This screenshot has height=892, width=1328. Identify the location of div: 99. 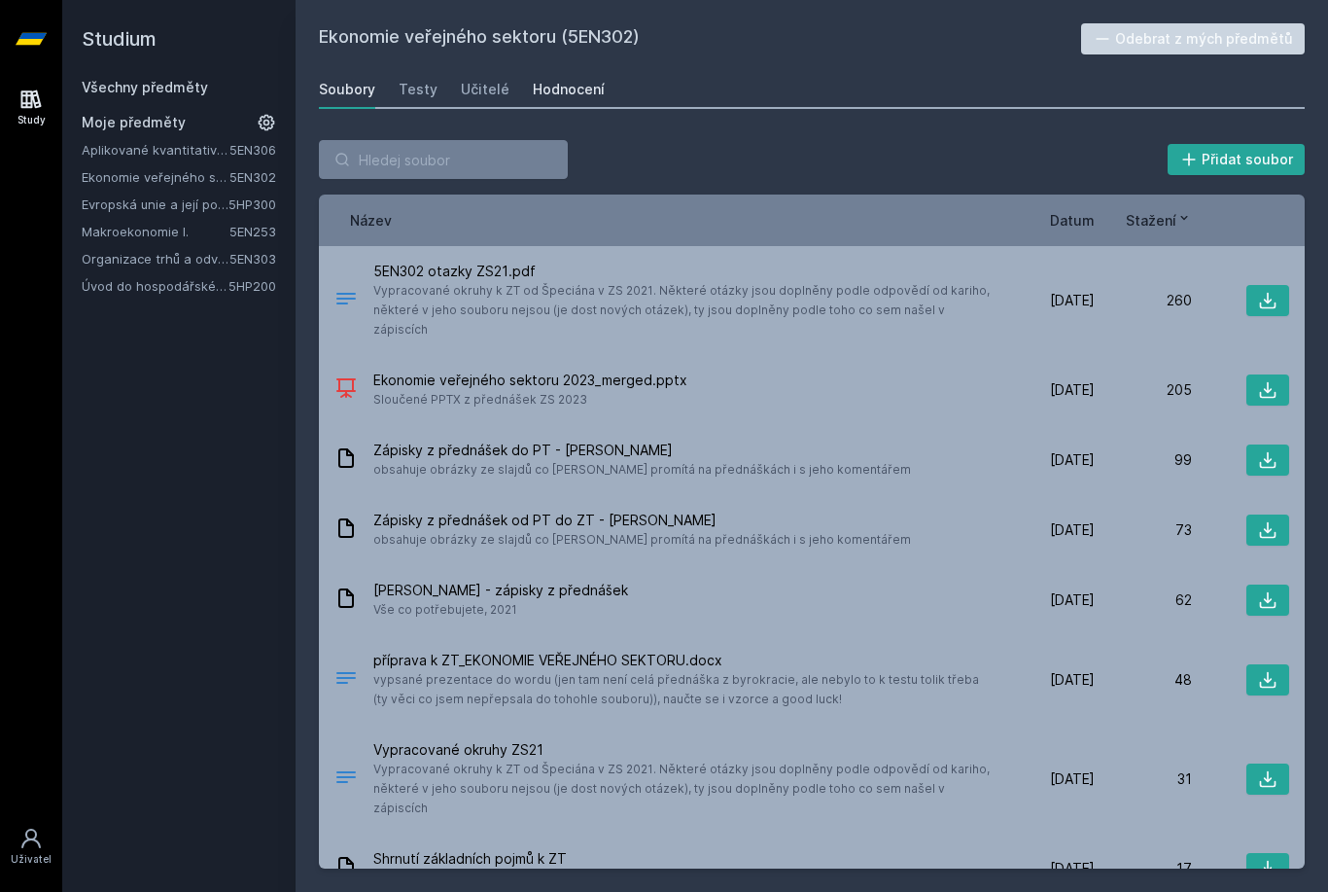
(1144, 460).